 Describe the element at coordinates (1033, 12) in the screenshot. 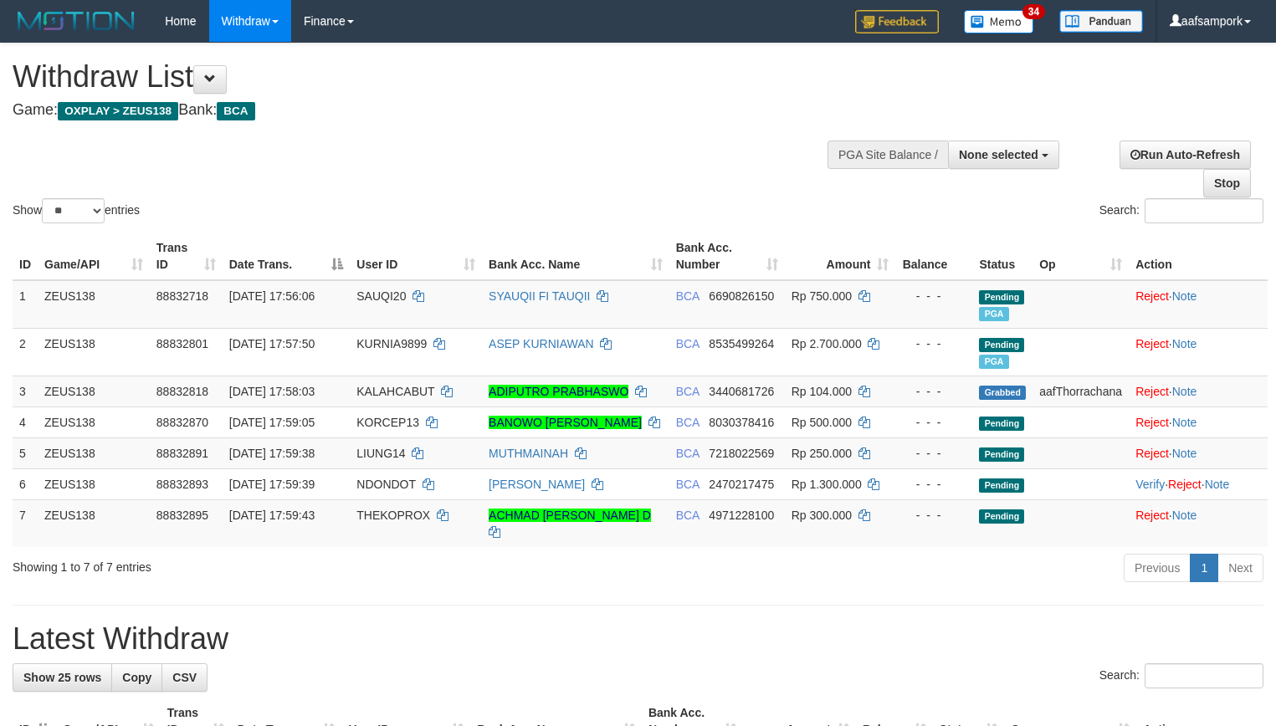

I see `span: 34` at that location.